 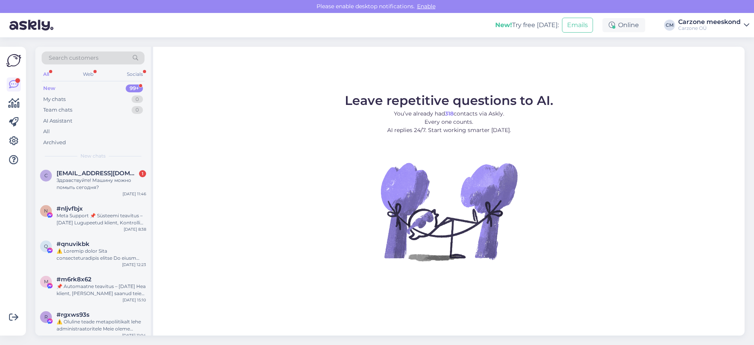 What do you see at coordinates (135, 74) in the screenshot?
I see `div: Socials` at bounding box center [135, 74].